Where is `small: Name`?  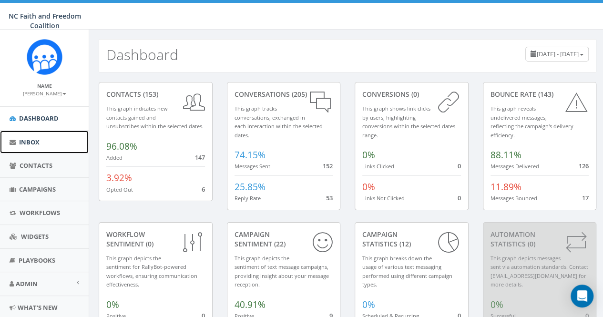
small: Name is located at coordinates (44, 86).